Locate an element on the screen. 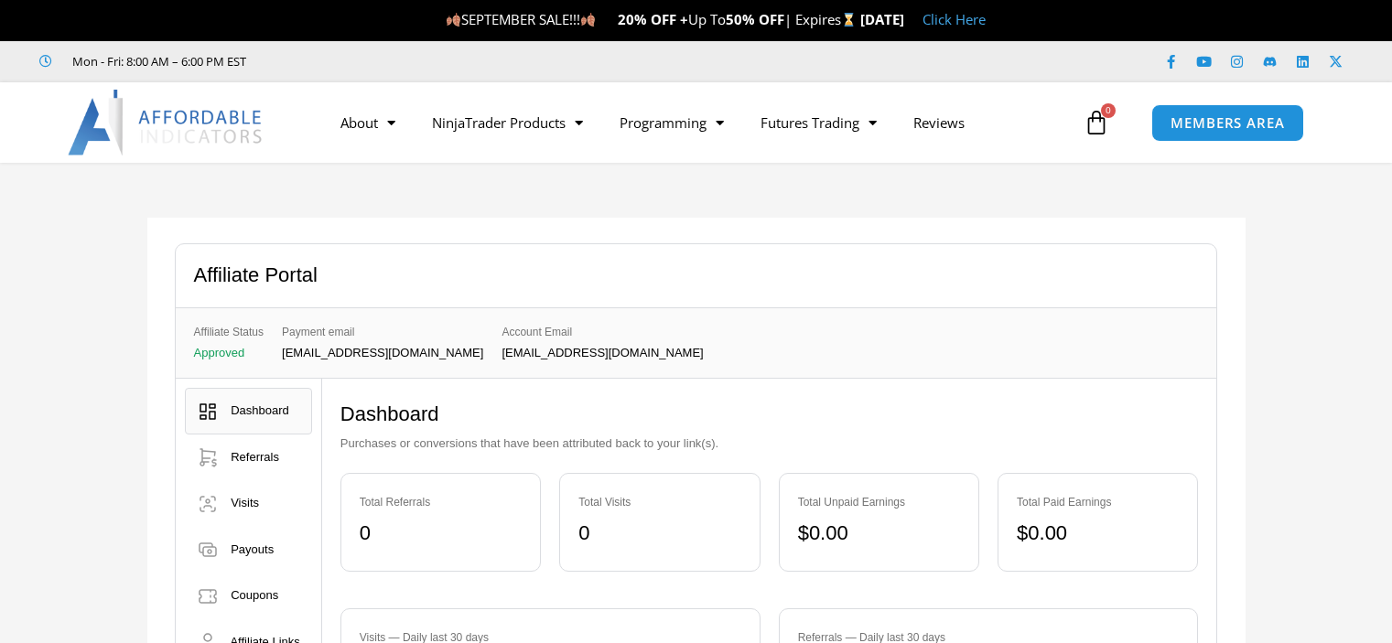 This screenshot has height=643, width=1392. span: Visits is located at coordinates (244, 502).